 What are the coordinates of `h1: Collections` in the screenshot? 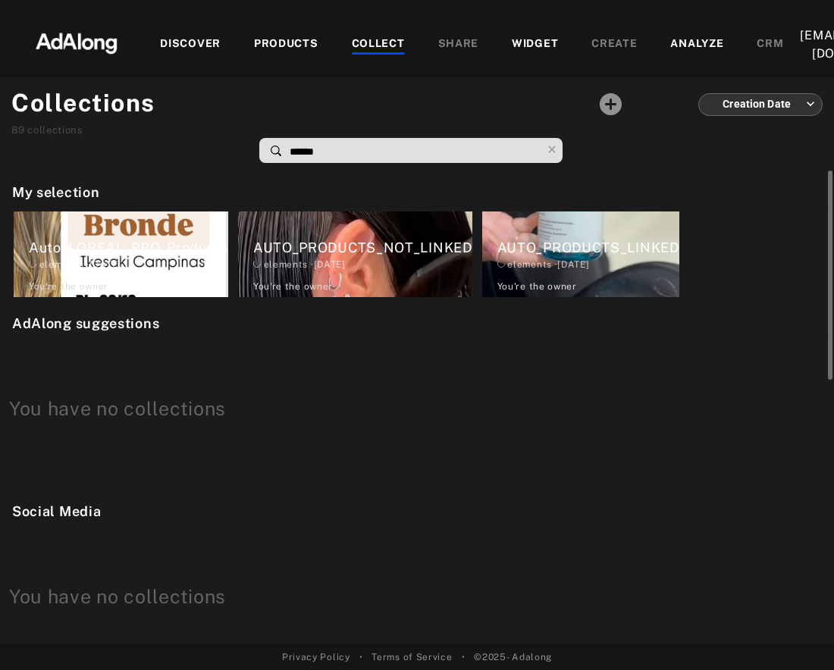 It's located at (83, 103).